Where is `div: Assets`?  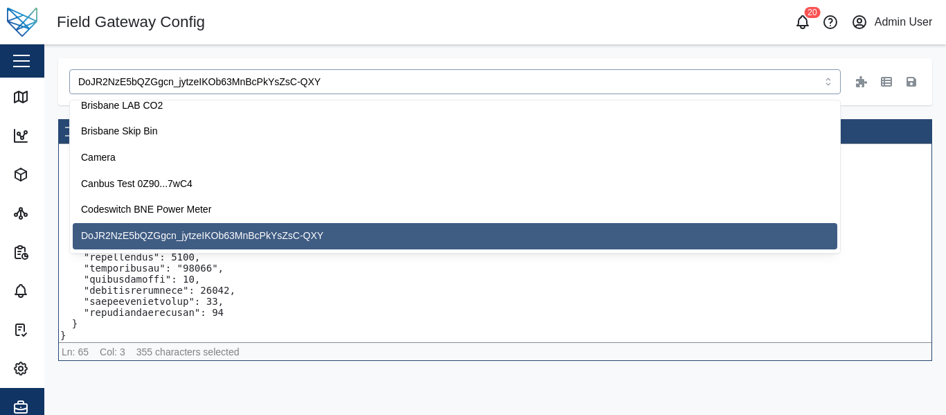
div: Assets is located at coordinates (56, 174).